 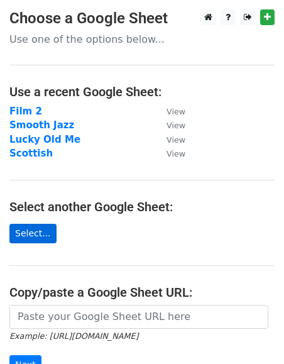 I want to click on h4: Select another Google Sheet:, so click(x=142, y=207).